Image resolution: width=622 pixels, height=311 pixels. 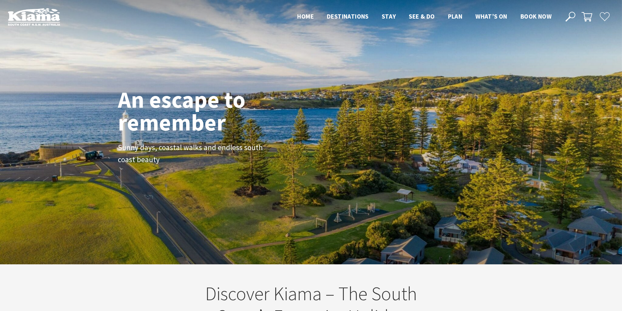 I want to click on img: Kiama Logo, so click(x=34, y=17).